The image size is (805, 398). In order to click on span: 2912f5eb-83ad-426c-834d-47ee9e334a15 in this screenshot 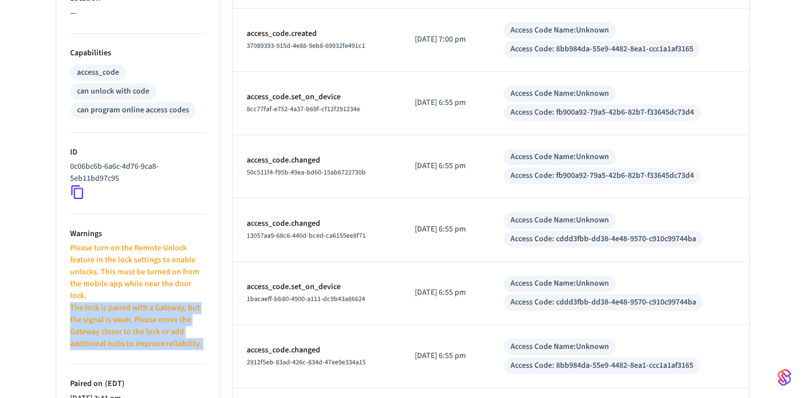, I will do `click(306, 362)`.